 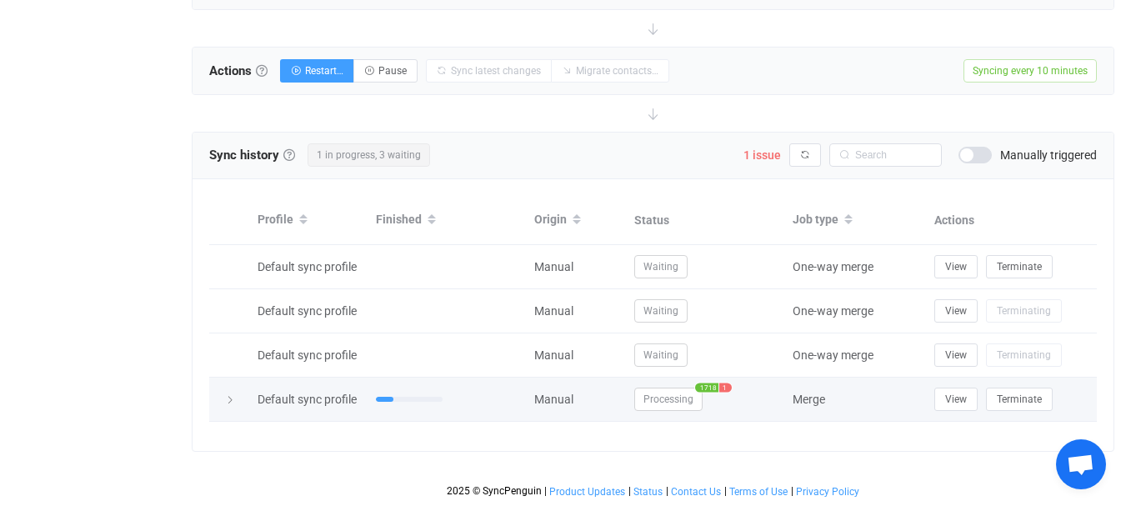 I want to click on span: Status, so click(x=647, y=492).